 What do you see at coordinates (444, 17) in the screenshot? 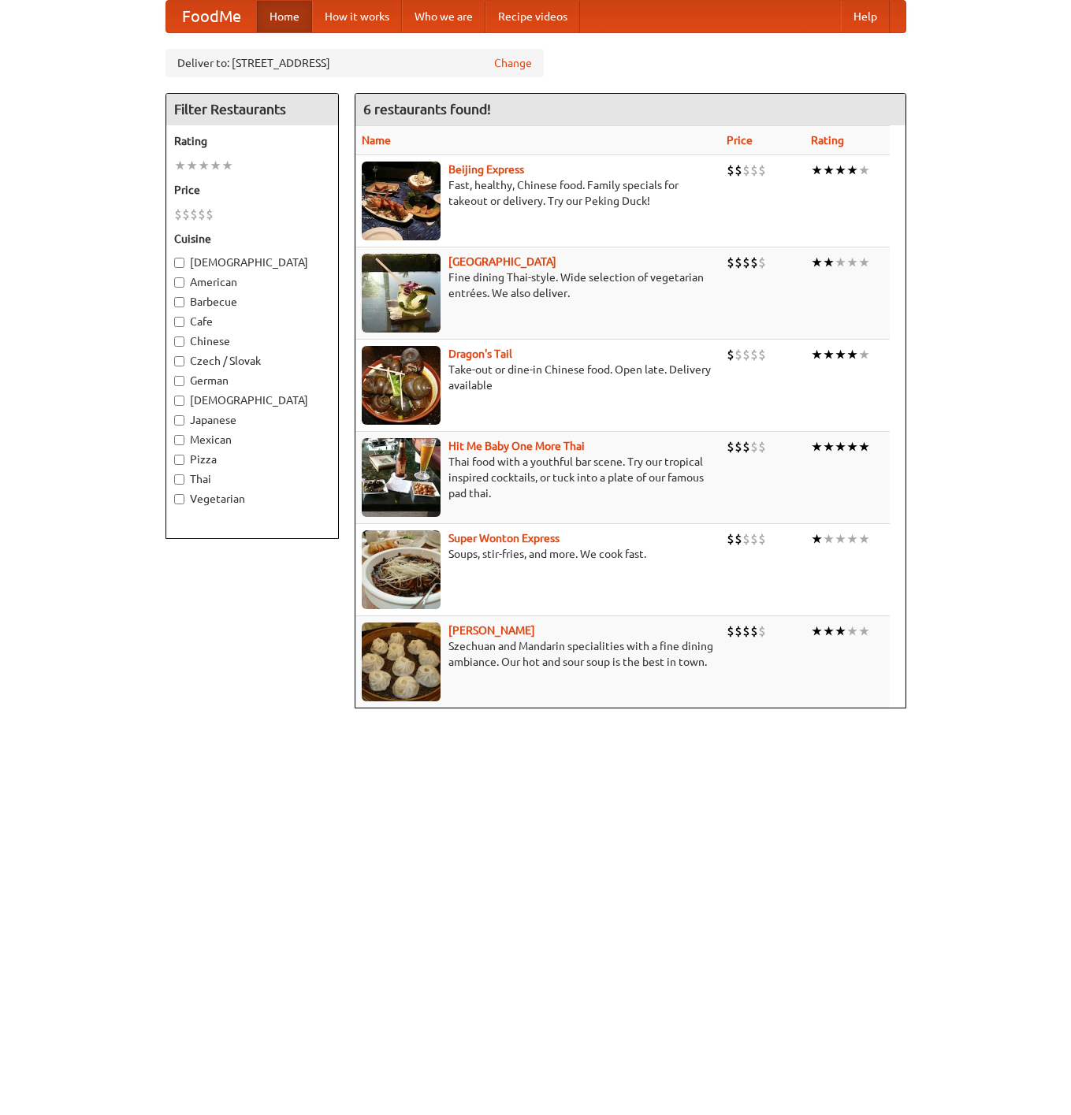
I see `a: Who we are` at bounding box center [444, 17].